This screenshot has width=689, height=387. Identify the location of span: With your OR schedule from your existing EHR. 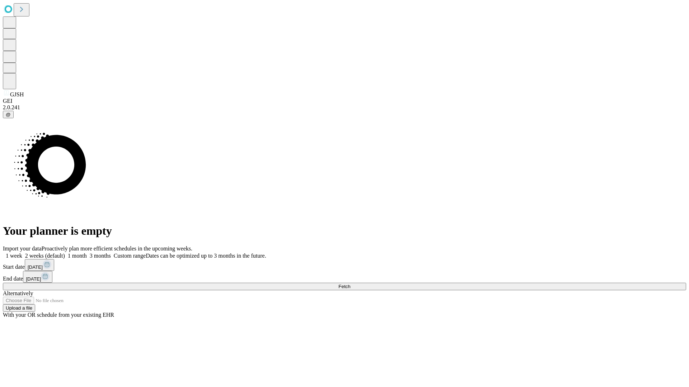
(58, 315).